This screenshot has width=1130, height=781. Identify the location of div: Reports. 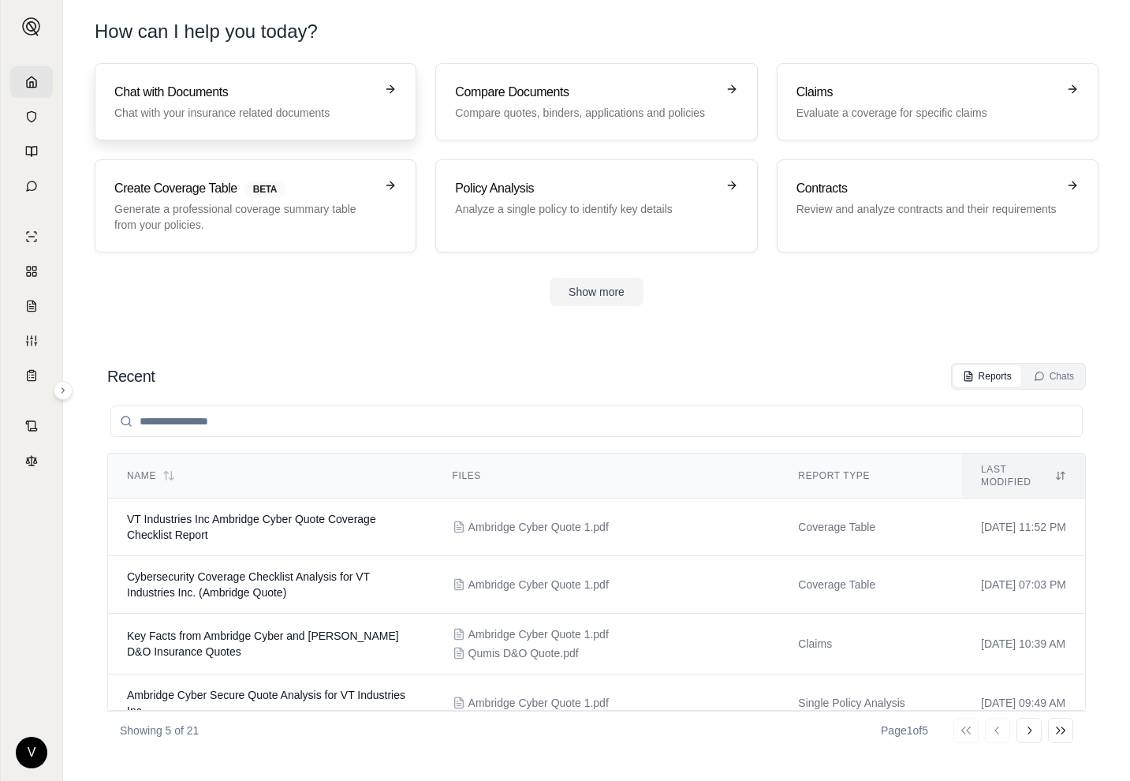
(987, 376).